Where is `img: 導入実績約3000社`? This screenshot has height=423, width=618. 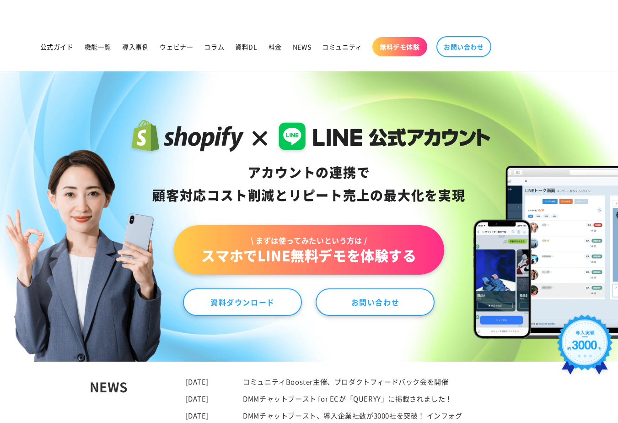
img: 導入実績約3000社 is located at coordinates (585, 347).